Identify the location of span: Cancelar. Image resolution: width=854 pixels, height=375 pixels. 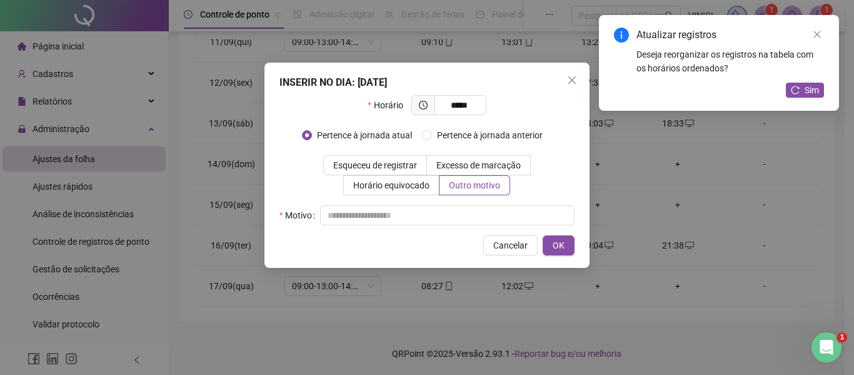
(510, 245).